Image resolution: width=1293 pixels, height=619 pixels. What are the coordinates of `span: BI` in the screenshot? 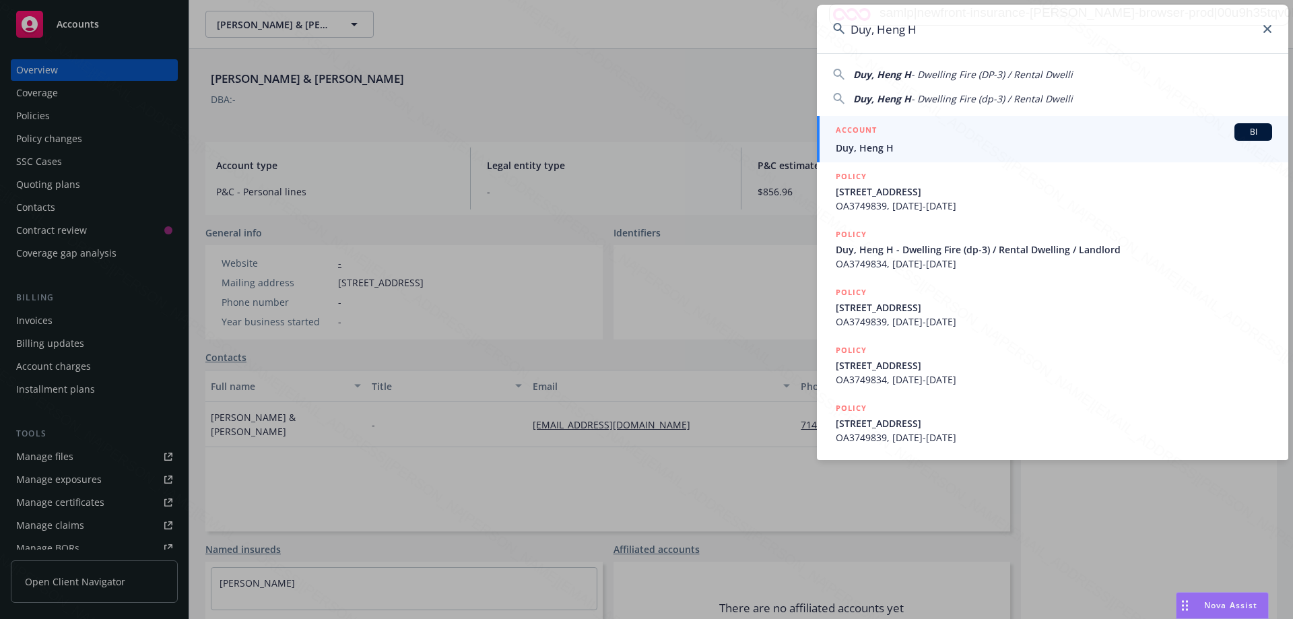 It's located at (1253, 132).